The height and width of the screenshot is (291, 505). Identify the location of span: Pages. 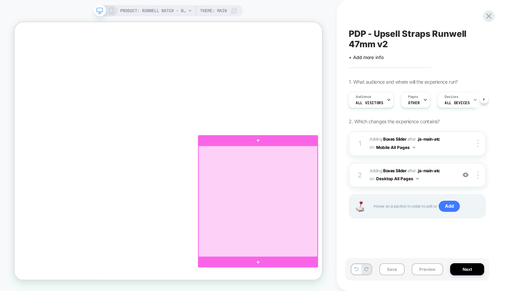
(413, 97).